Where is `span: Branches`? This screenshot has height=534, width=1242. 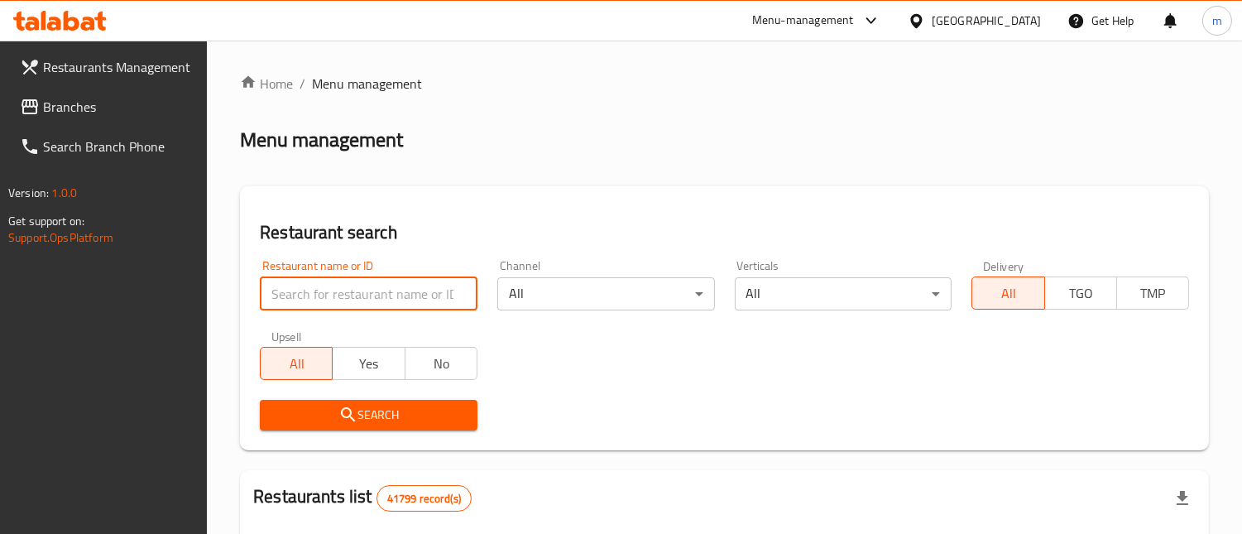 span: Branches is located at coordinates (118, 107).